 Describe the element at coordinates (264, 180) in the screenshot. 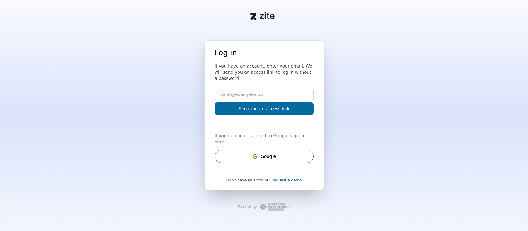

I see `div: Don't have an account?` at that location.